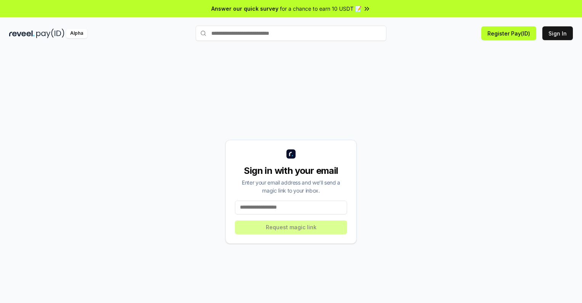 The height and width of the screenshot is (303, 582). I want to click on div: Alpha, so click(77, 33).